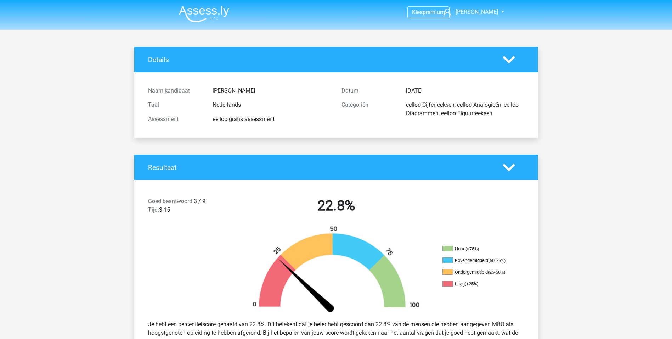 Image resolution: width=672 pixels, height=339 pixels. I want to click on div: Assessment, so click(175, 119).